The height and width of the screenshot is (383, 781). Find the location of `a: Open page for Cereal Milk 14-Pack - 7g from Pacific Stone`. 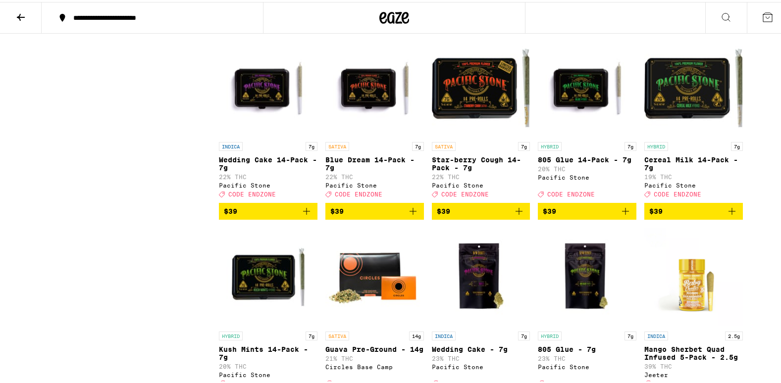

a: Open page for Cereal Milk 14-Pack - 7g from Pacific Stone is located at coordinates (693, 118).